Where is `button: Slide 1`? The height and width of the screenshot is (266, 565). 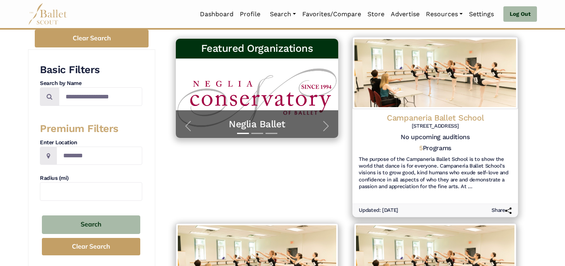
button: Slide 1 is located at coordinates (243, 133).